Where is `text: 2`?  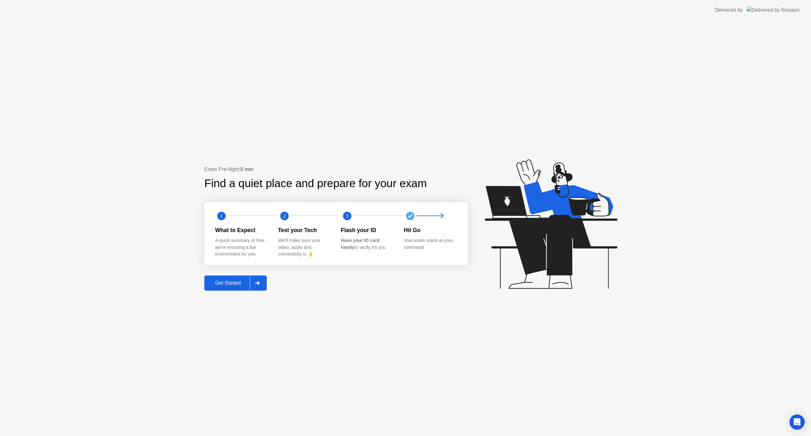 text: 2 is located at coordinates (284, 216).